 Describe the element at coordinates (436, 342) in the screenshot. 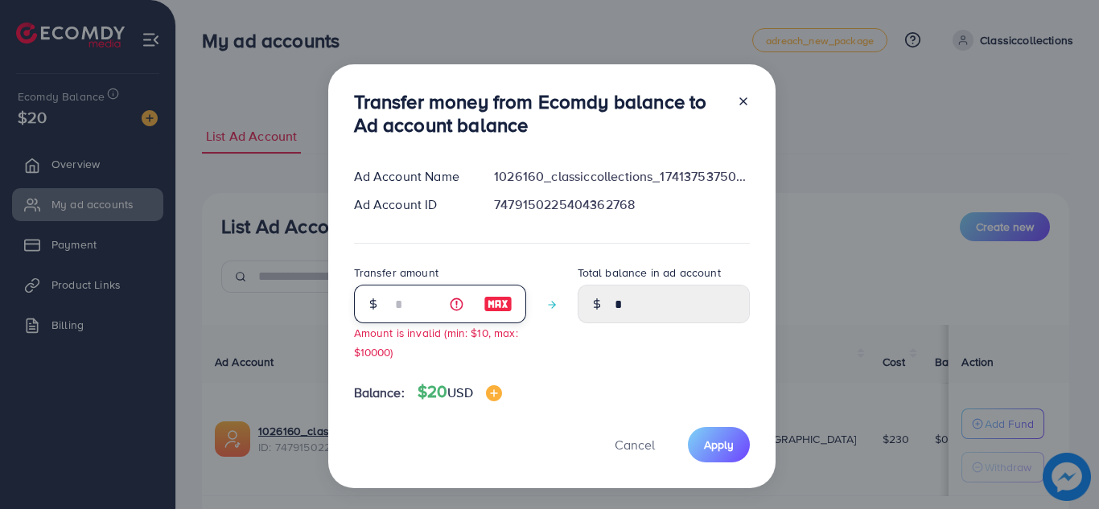

I see `small: Amount is invalid (min: $10, max: $10000)` at that location.